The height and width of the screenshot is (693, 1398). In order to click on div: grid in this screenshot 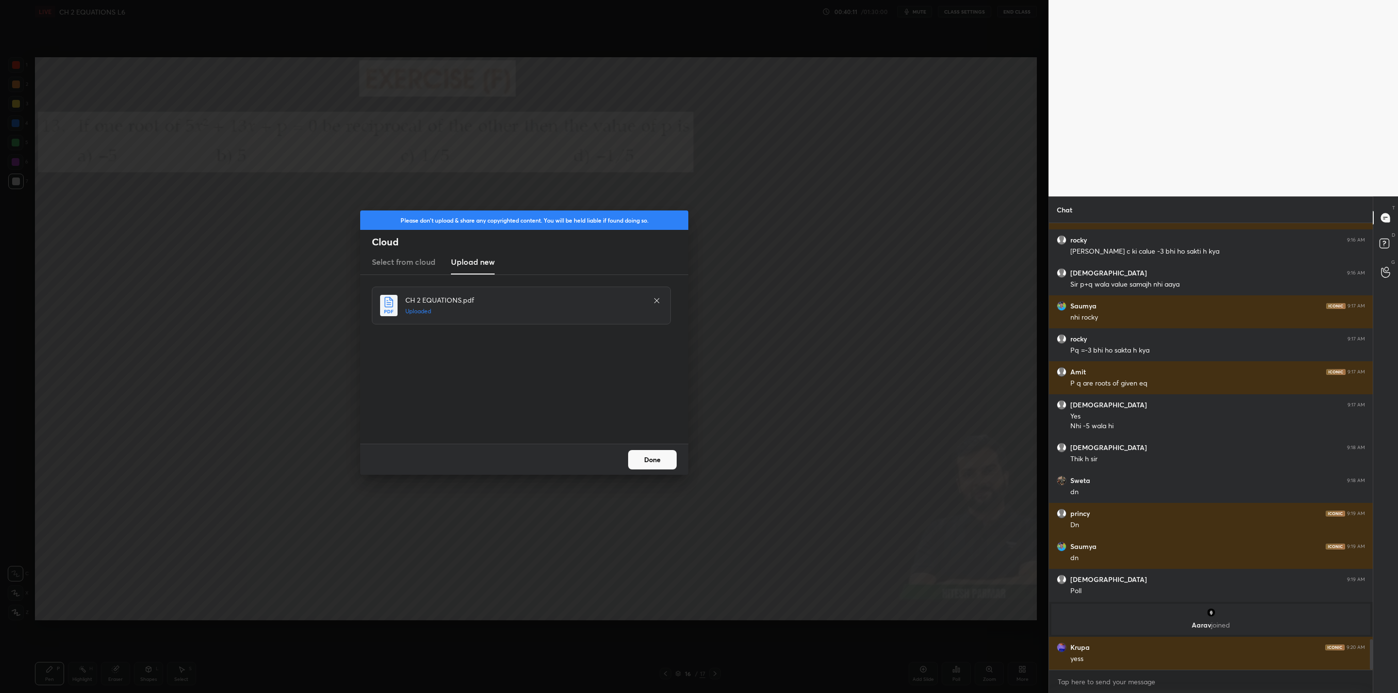, I will do `click(1210, 446)`.